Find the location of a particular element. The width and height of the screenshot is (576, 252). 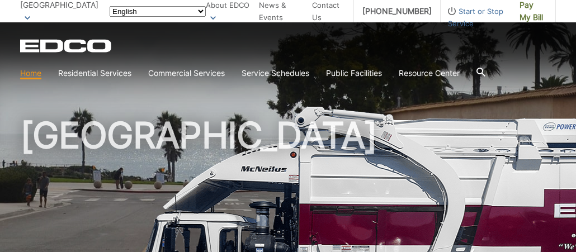

a: Commercial Services is located at coordinates (186, 73).